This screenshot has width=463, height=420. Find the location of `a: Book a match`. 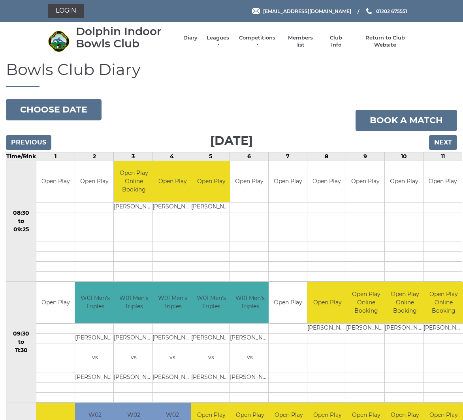

a: Book a match is located at coordinates (406, 121).